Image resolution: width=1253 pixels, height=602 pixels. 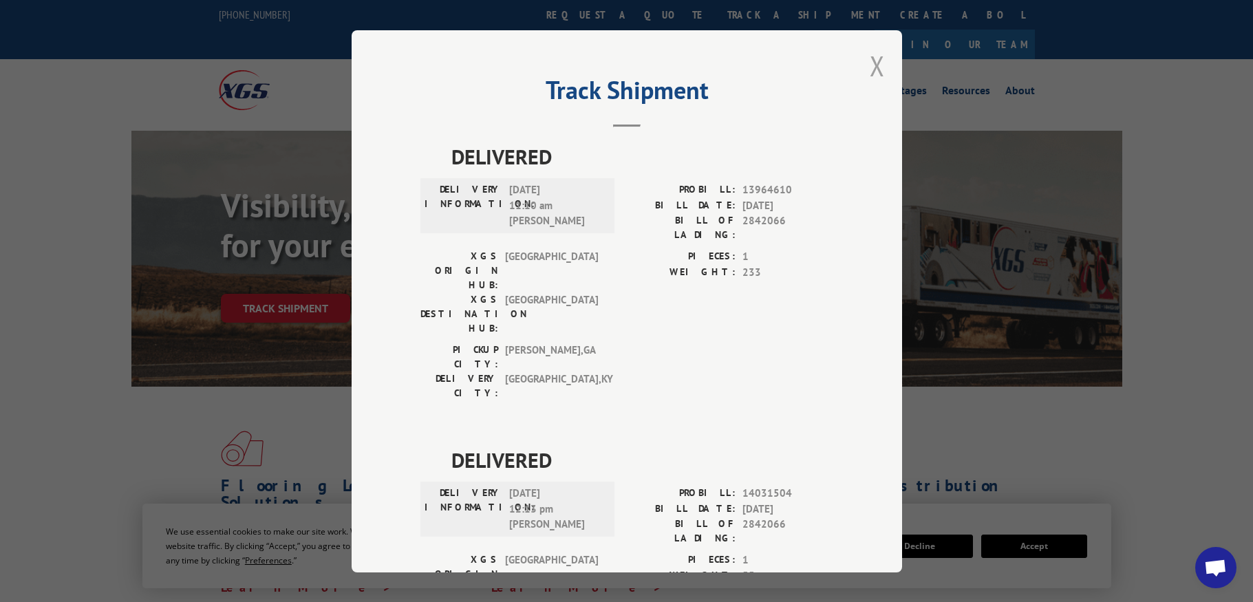 I want to click on label: PICKUP CITY:, so click(x=459, y=357).